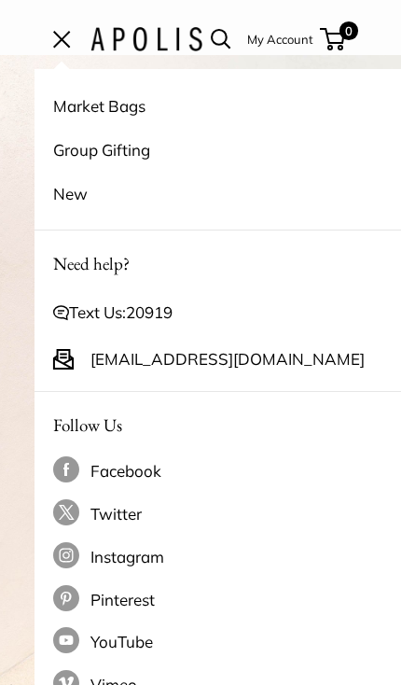  I want to click on a: 0, so click(333, 39).